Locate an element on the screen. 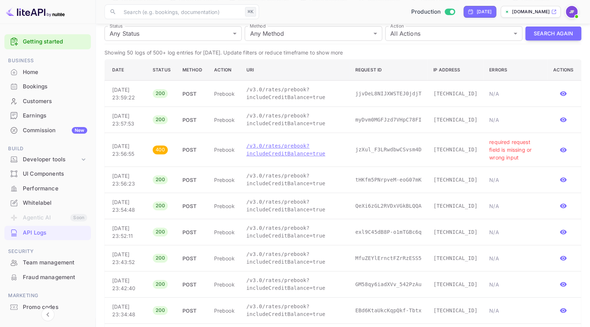  a: Customers is located at coordinates (47, 101).